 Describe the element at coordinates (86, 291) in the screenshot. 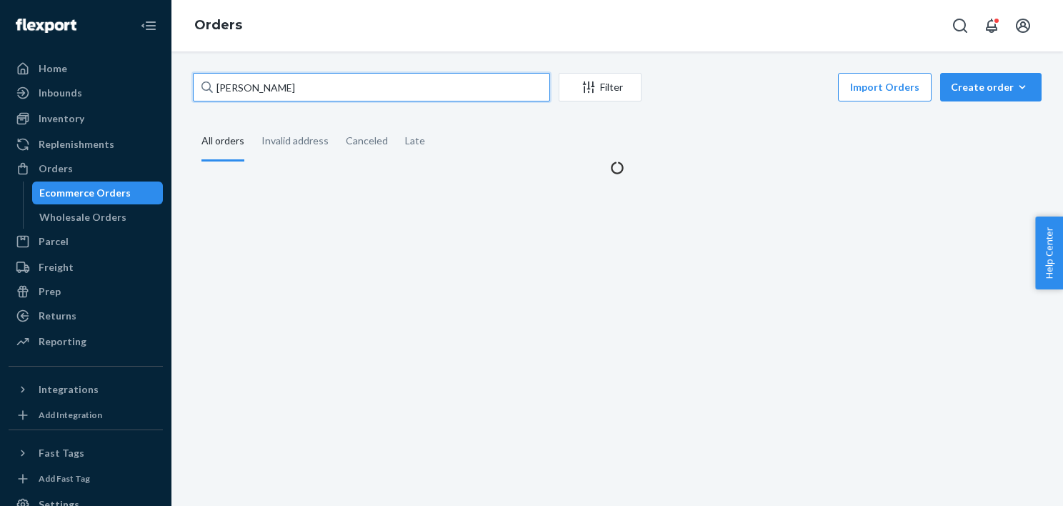

I see `a: Prep` at that location.